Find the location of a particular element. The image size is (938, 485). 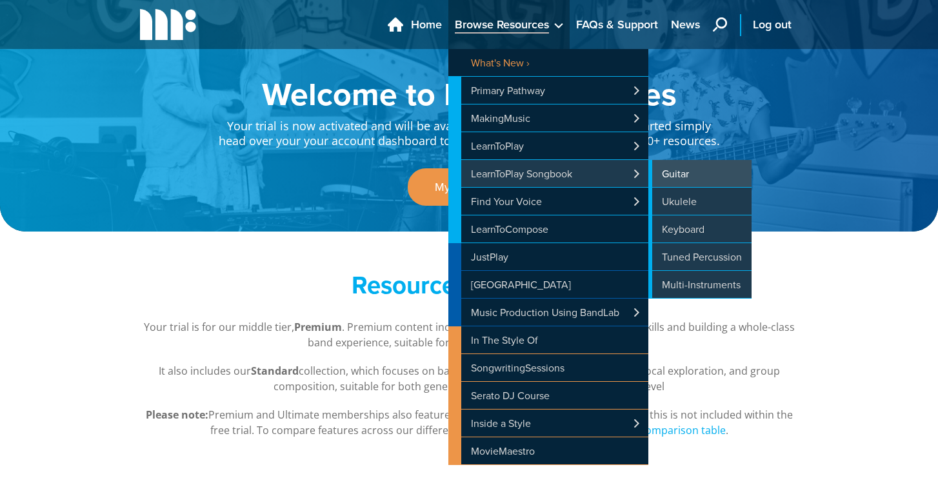

span: News is located at coordinates (685, 25).